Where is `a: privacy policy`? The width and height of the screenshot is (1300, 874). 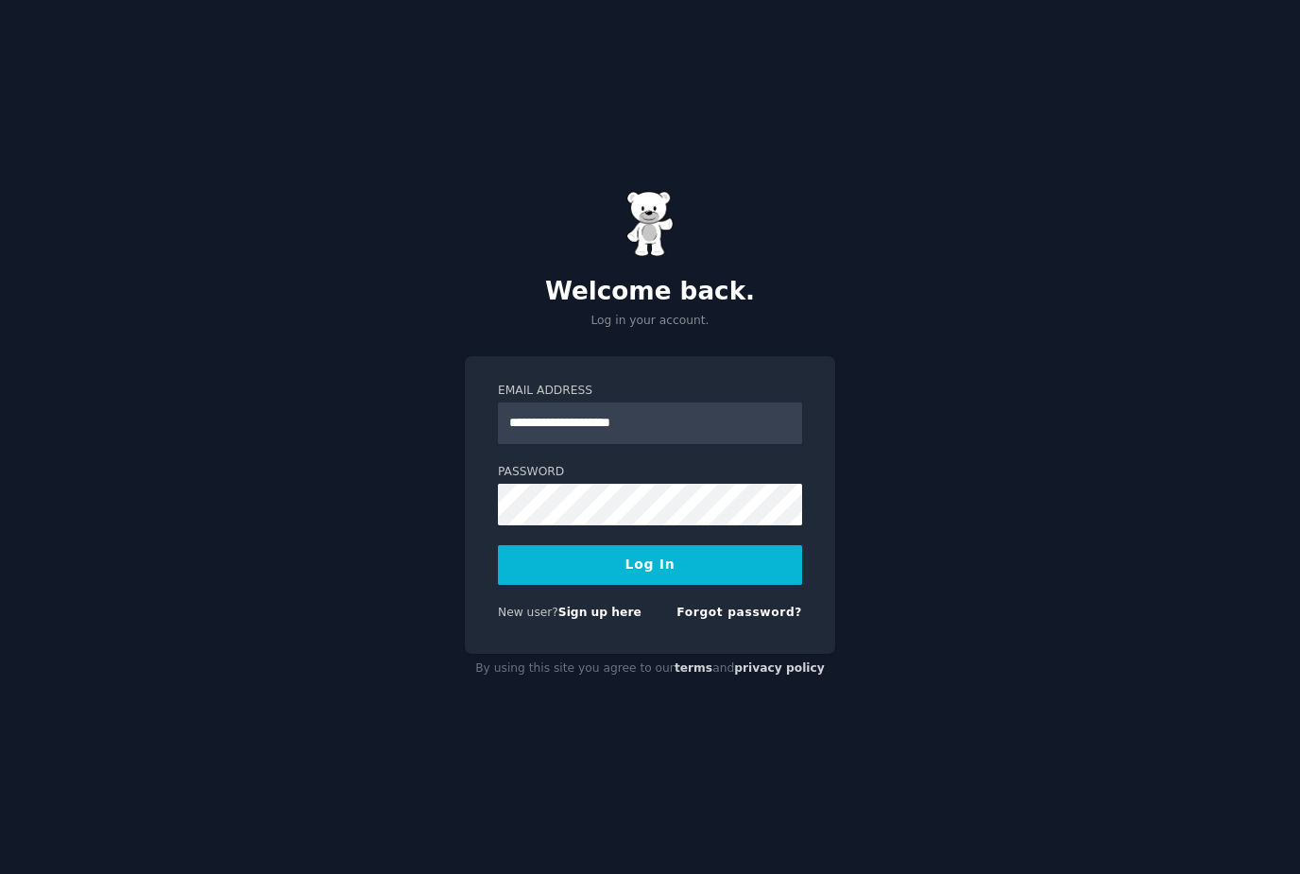 a: privacy policy is located at coordinates (780, 668).